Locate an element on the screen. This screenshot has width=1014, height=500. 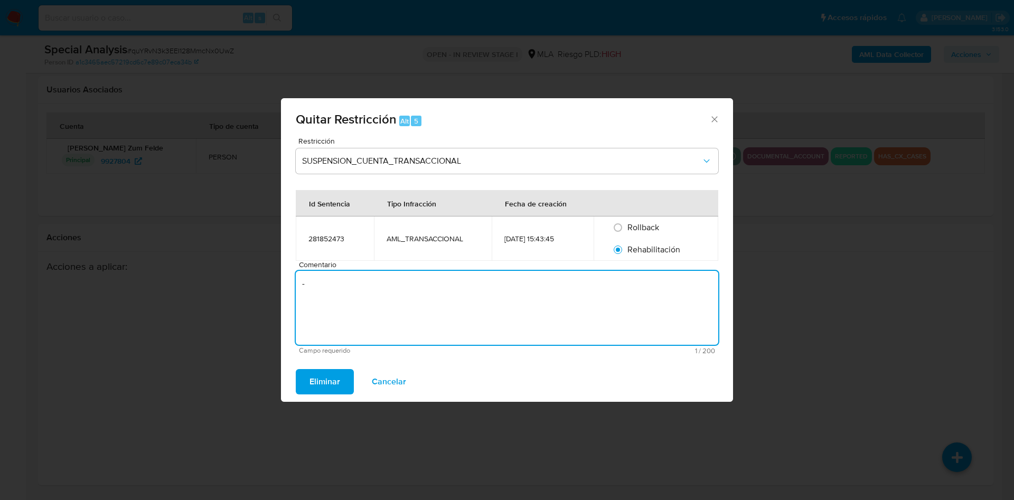
button: Cerrar ventana is located at coordinates (714, 119).